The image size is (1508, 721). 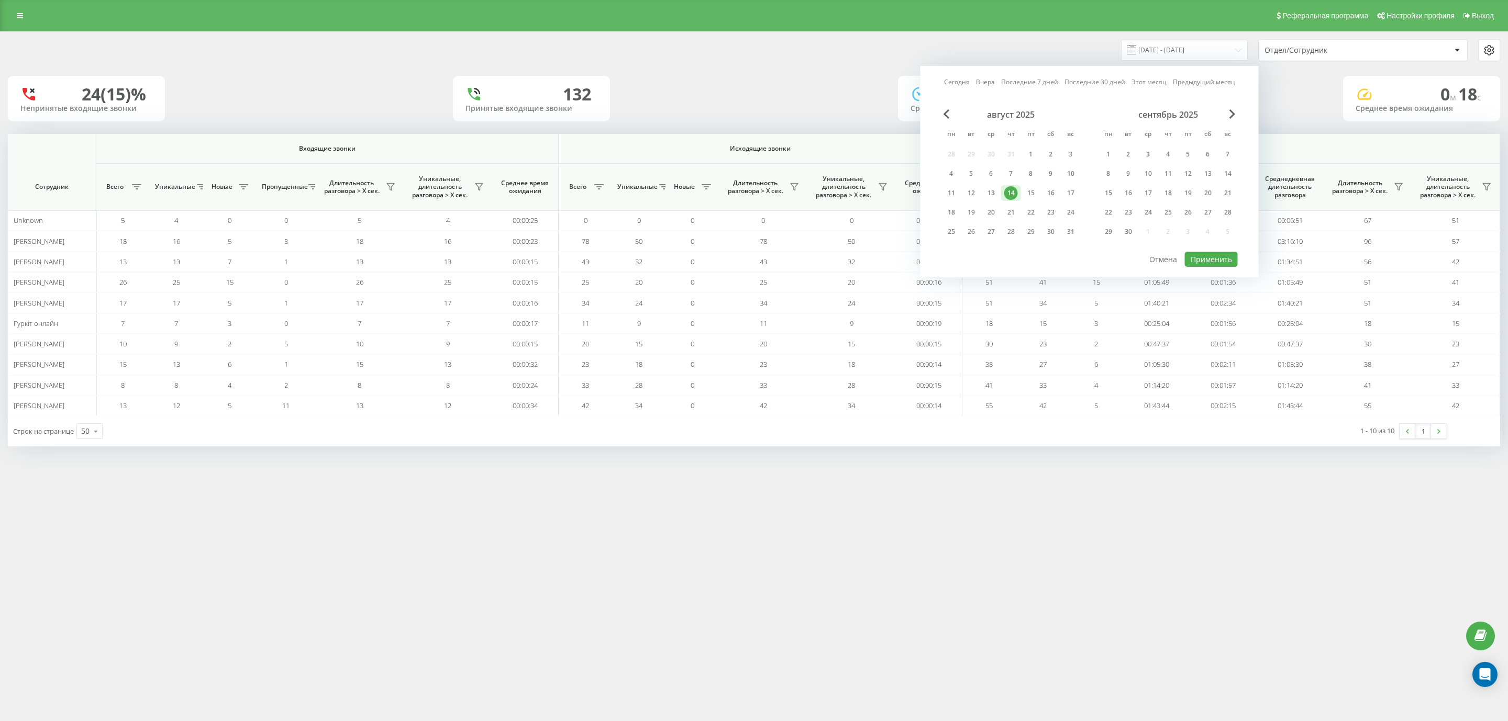 I want to click on abbr: пятница, so click(x=1188, y=135).